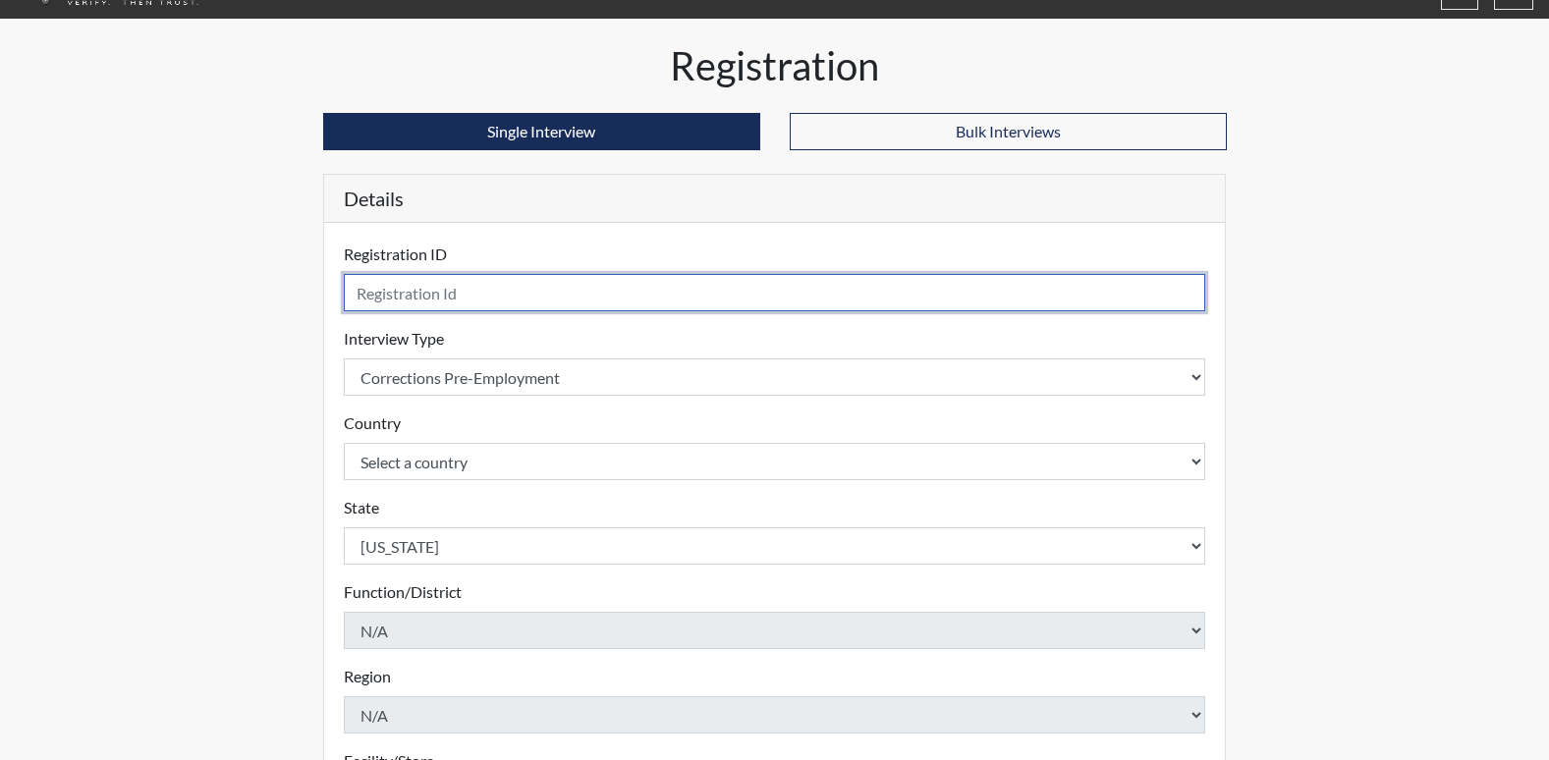 The image size is (1549, 760). What do you see at coordinates (367, 677) in the screenshot?
I see `label: Region` at bounding box center [367, 677].